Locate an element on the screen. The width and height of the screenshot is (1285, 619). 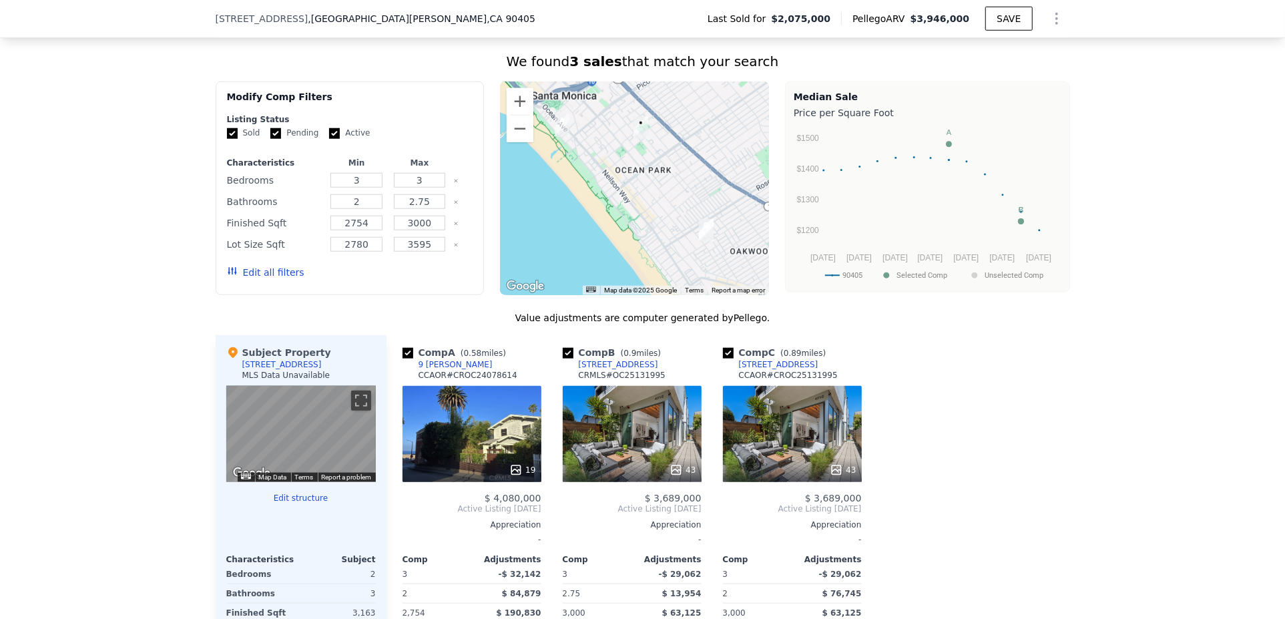
div: Comp is located at coordinates (758, 559).